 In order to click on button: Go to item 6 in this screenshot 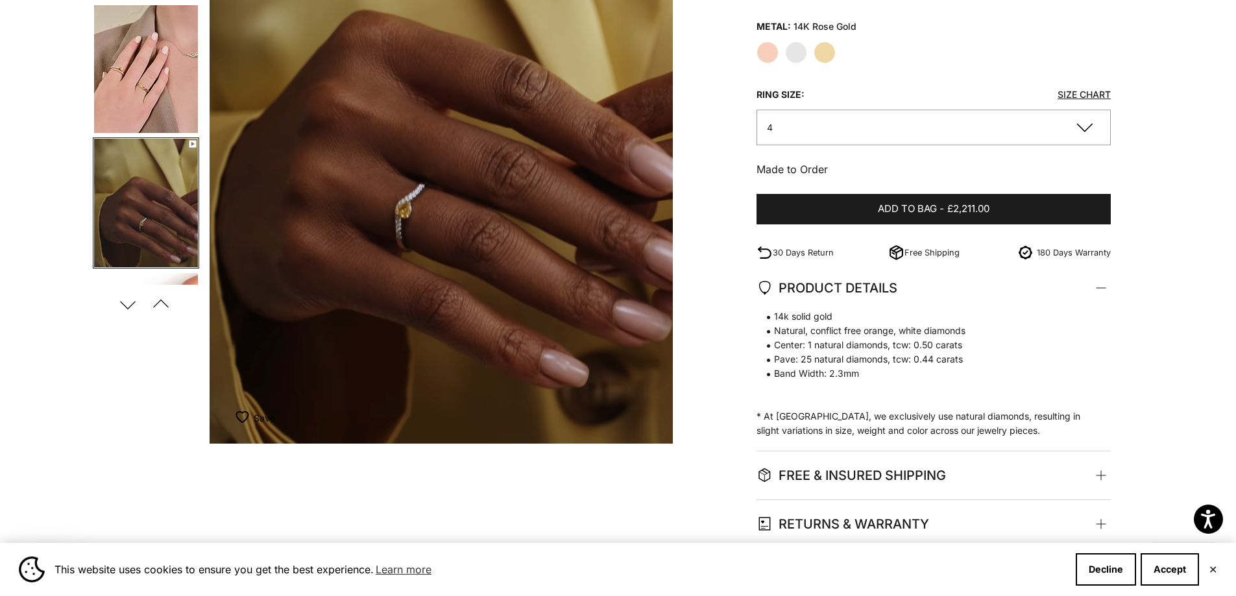, I will do `click(146, 337)`.